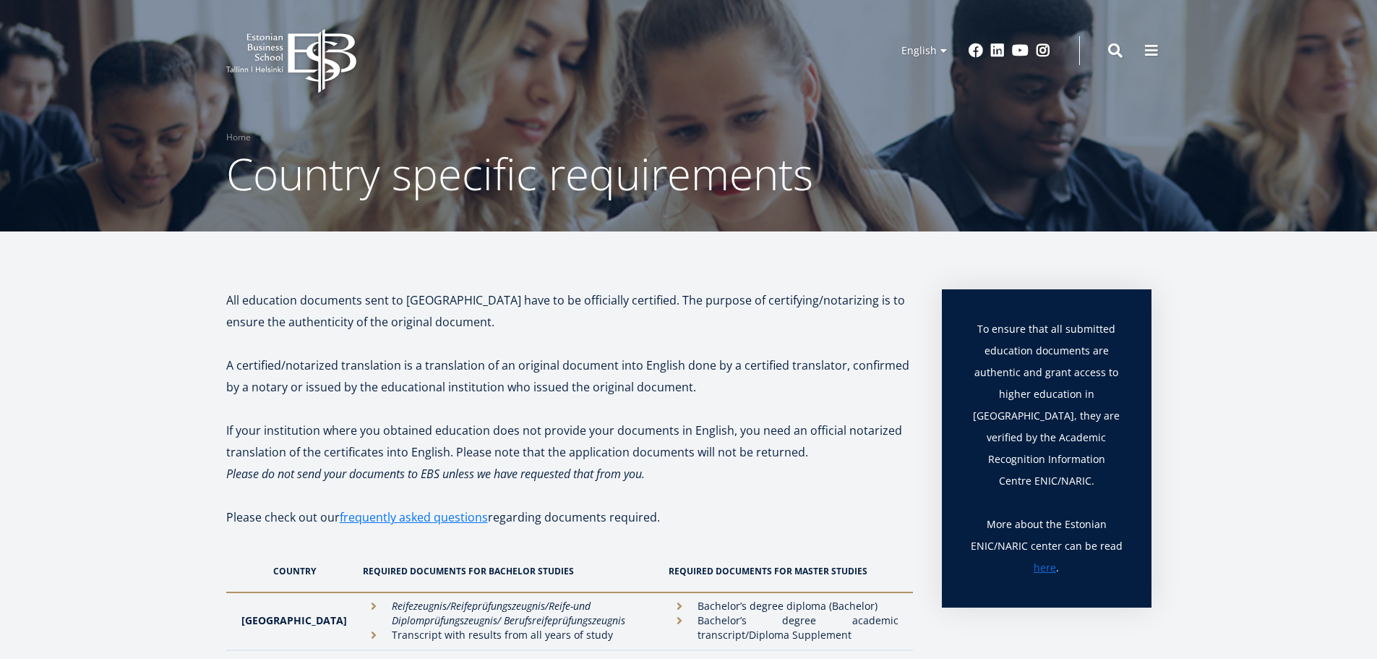 Image resolution: width=1377 pixels, height=659 pixels. What do you see at coordinates (1043, 51) in the screenshot?
I see `a: Instagram` at bounding box center [1043, 51].